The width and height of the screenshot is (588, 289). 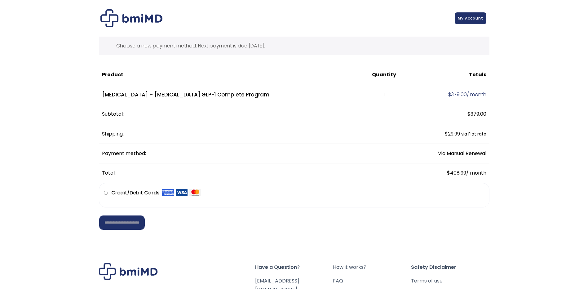 I want to click on td: Via Manual Renewal, so click(x=448, y=153).